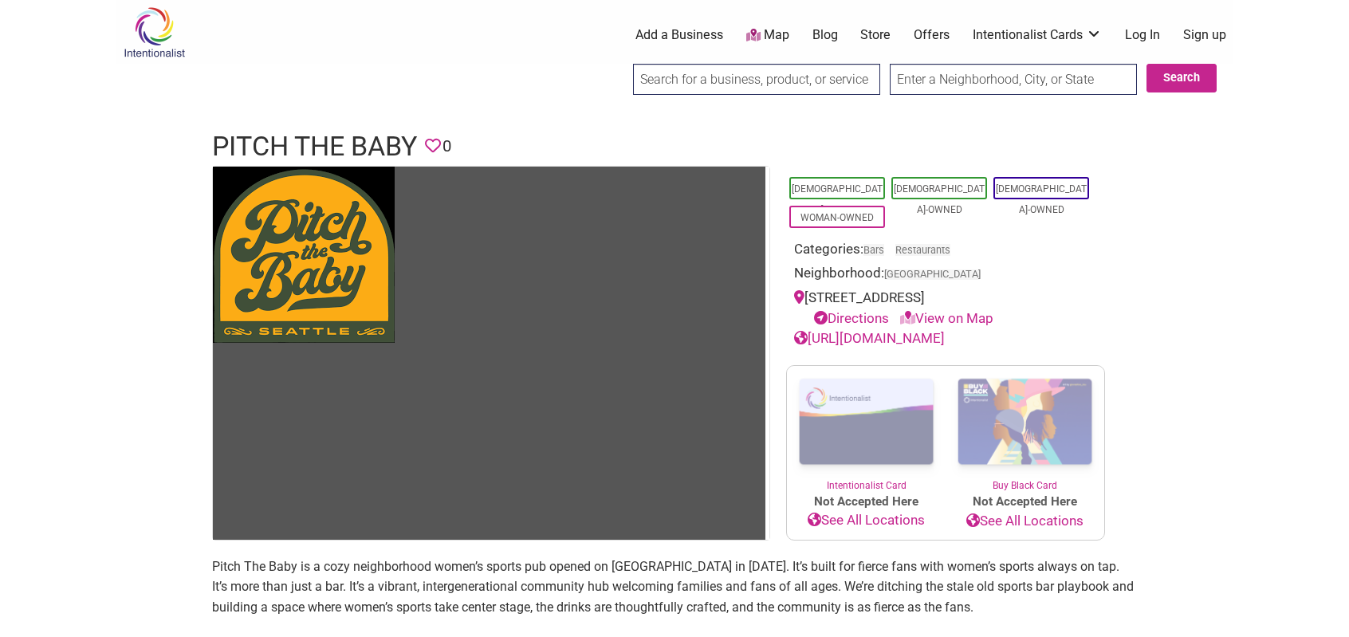  I want to click on a: Offers, so click(932, 35).